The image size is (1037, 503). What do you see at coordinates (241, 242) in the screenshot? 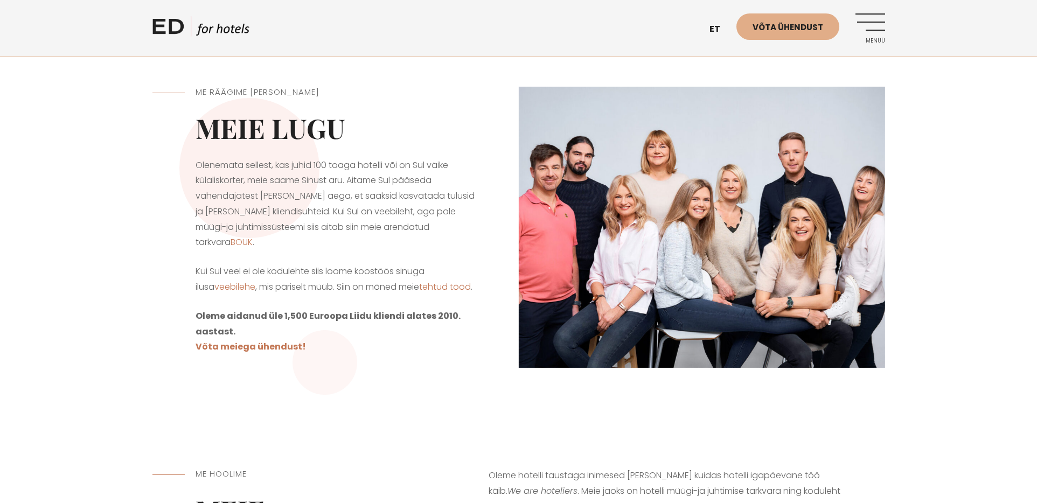
I see `a: BOUK` at bounding box center [241, 242].